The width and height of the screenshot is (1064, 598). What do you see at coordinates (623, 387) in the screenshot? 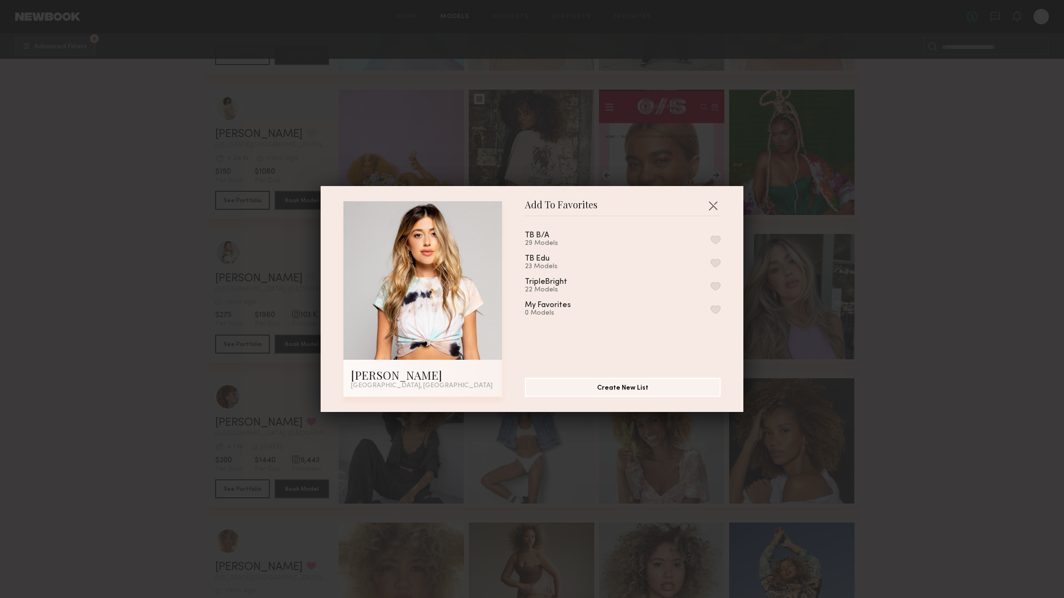
I see `button: Create New List` at bounding box center [623, 387].